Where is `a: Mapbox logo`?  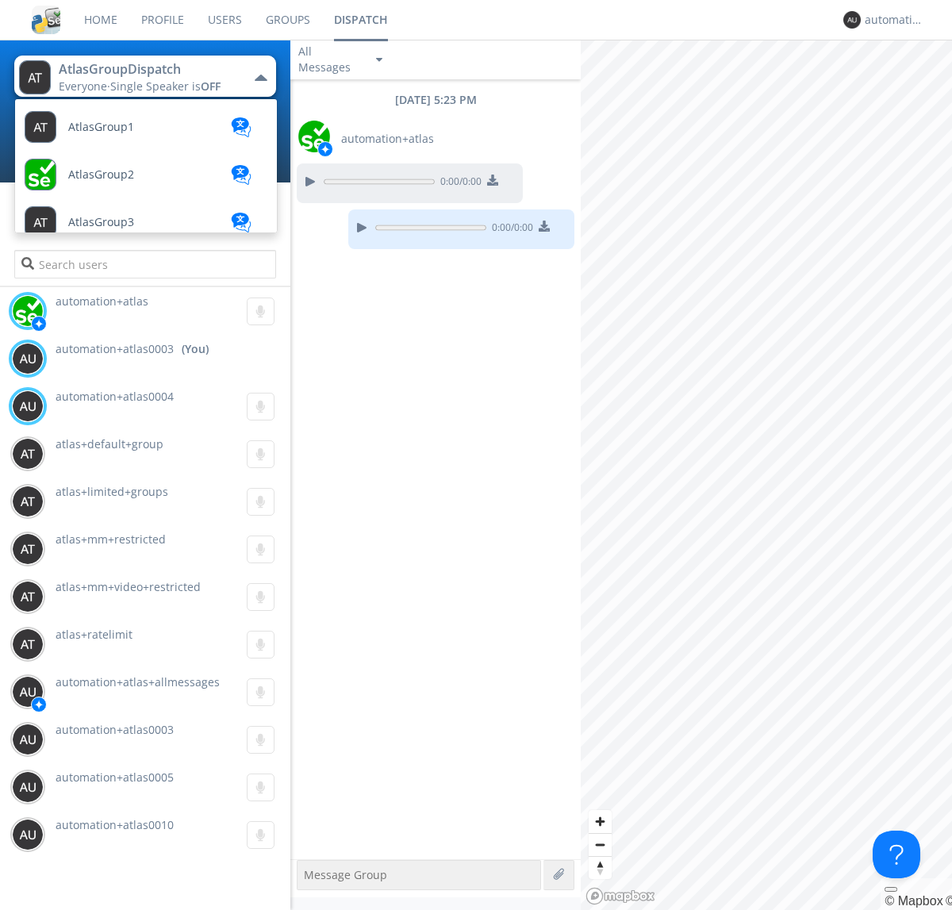 a: Mapbox logo is located at coordinates (620, 896).